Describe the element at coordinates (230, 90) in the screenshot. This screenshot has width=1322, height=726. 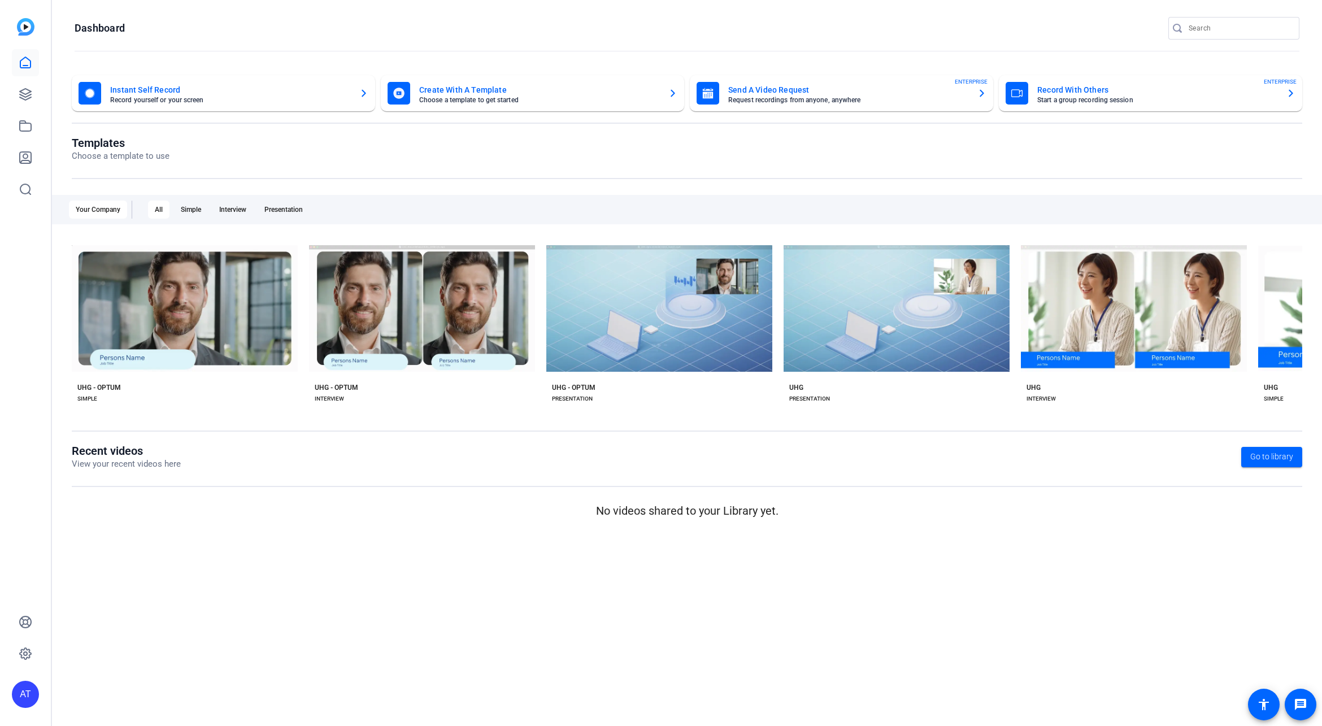
I see `mat-card-title: Instant Self Record` at that location.